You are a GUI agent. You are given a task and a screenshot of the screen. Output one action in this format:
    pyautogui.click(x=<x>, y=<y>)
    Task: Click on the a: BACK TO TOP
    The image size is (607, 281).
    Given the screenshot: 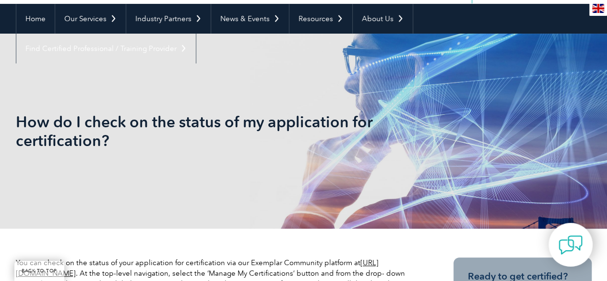 What is the action you would take?
    pyautogui.click(x=39, y=271)
    